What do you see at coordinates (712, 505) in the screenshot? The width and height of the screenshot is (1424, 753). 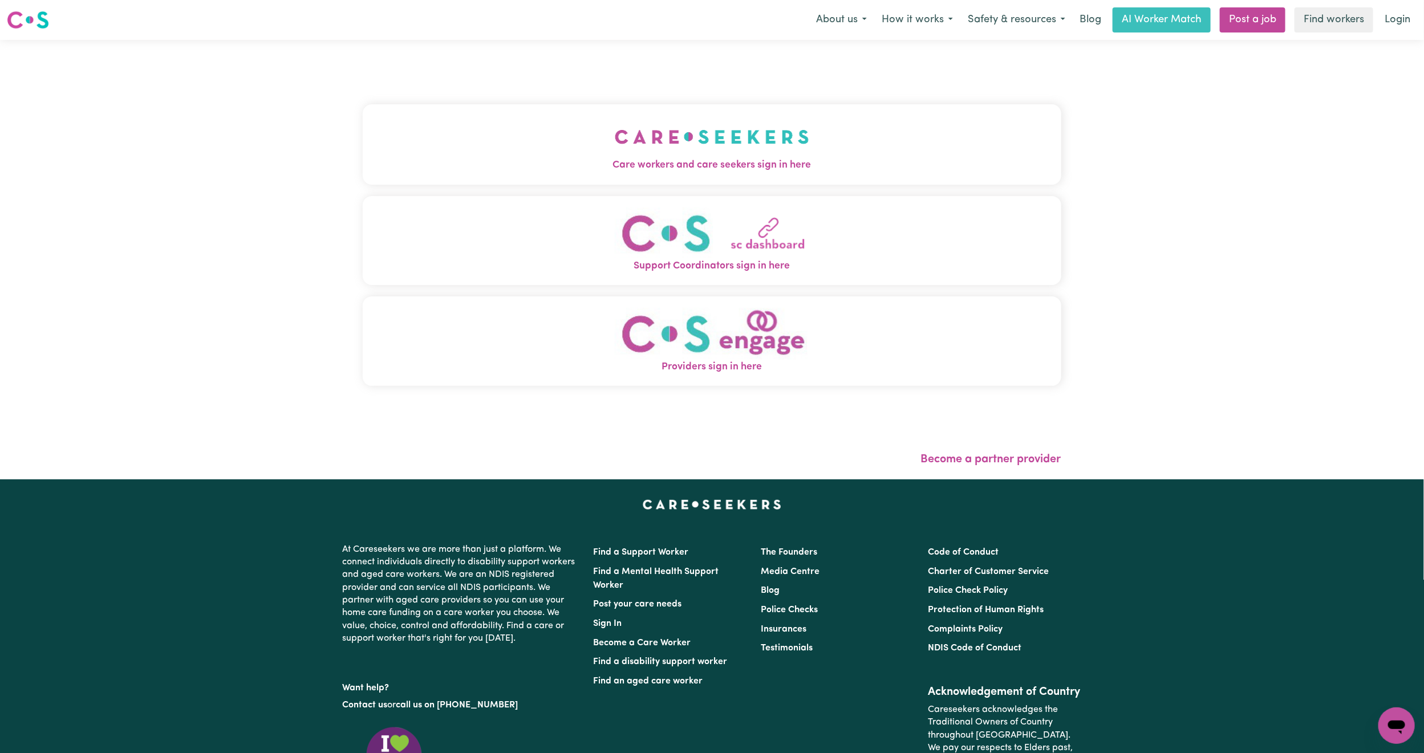 I see `a: Careseekers home page` at bounding box center [712, 505].